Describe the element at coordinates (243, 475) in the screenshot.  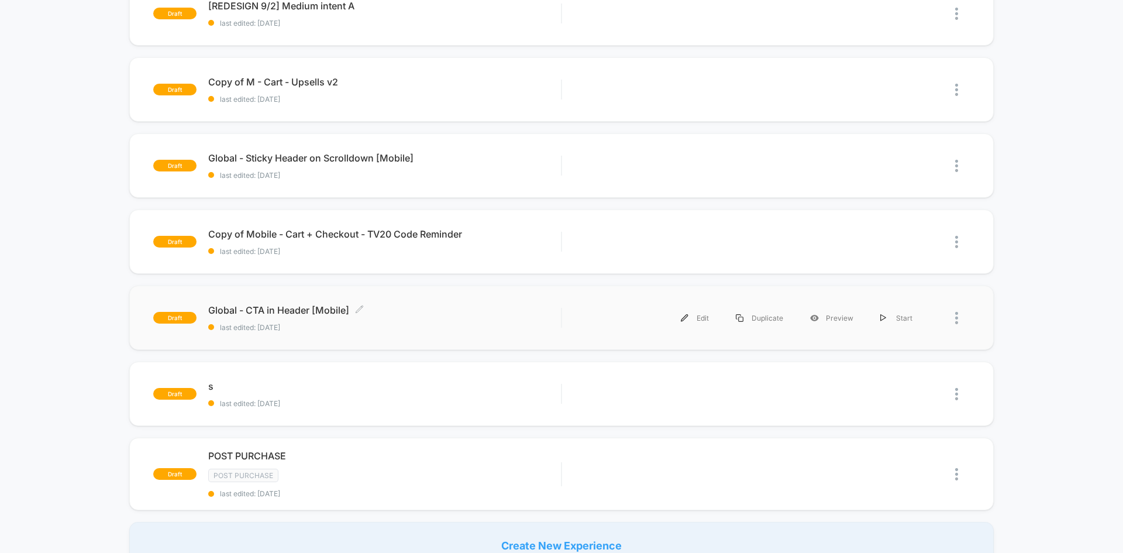
I see `span: Post Purchase` at that location.